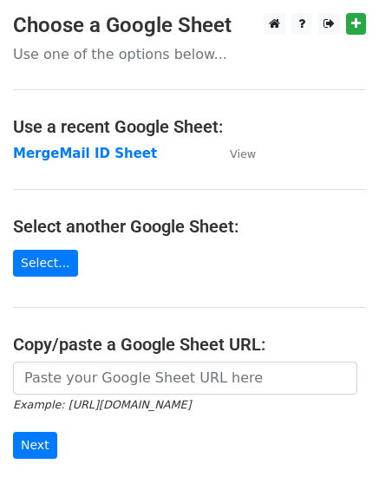 The width and height of the screenshot is (379, 477). I want to click on h4: Select another Google Sheet:, so click(189, 227).